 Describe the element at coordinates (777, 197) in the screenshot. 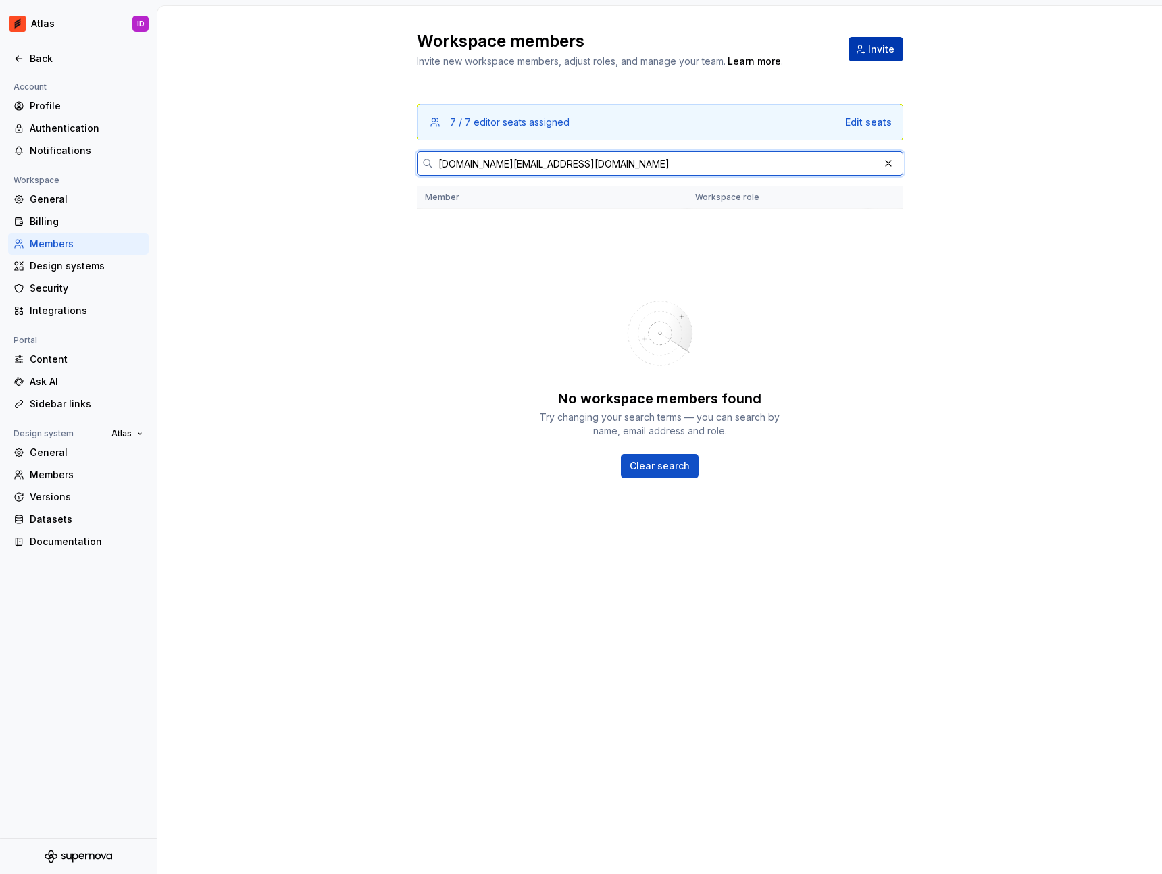

I see `th: Workspace role` at that location.